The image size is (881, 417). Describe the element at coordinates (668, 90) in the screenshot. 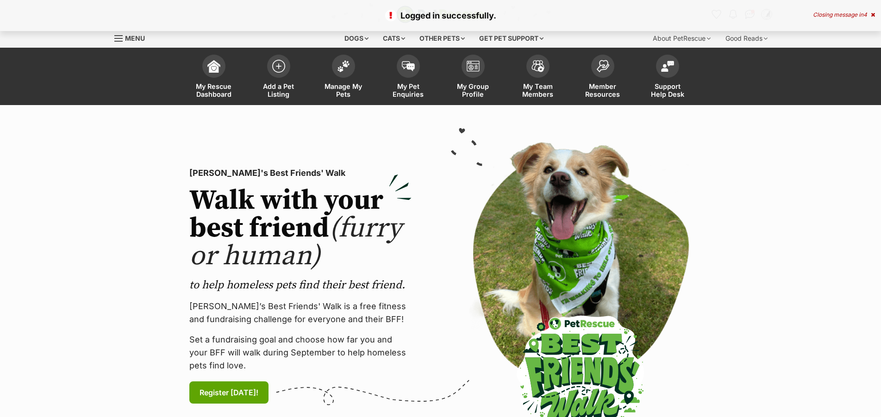

I see `span: Support Help Desk` at that location.